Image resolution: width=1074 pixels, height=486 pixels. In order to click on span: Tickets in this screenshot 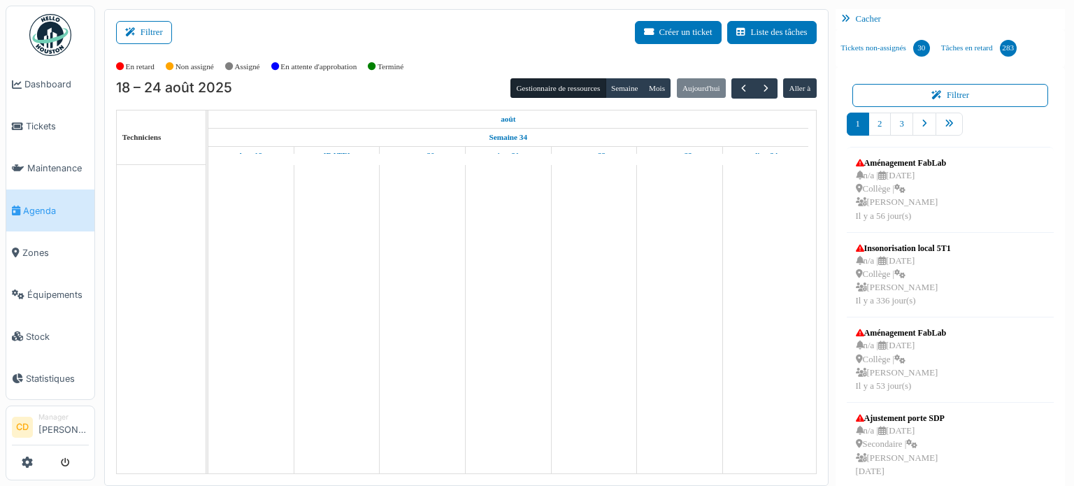, I will do `click(57, 126)`.